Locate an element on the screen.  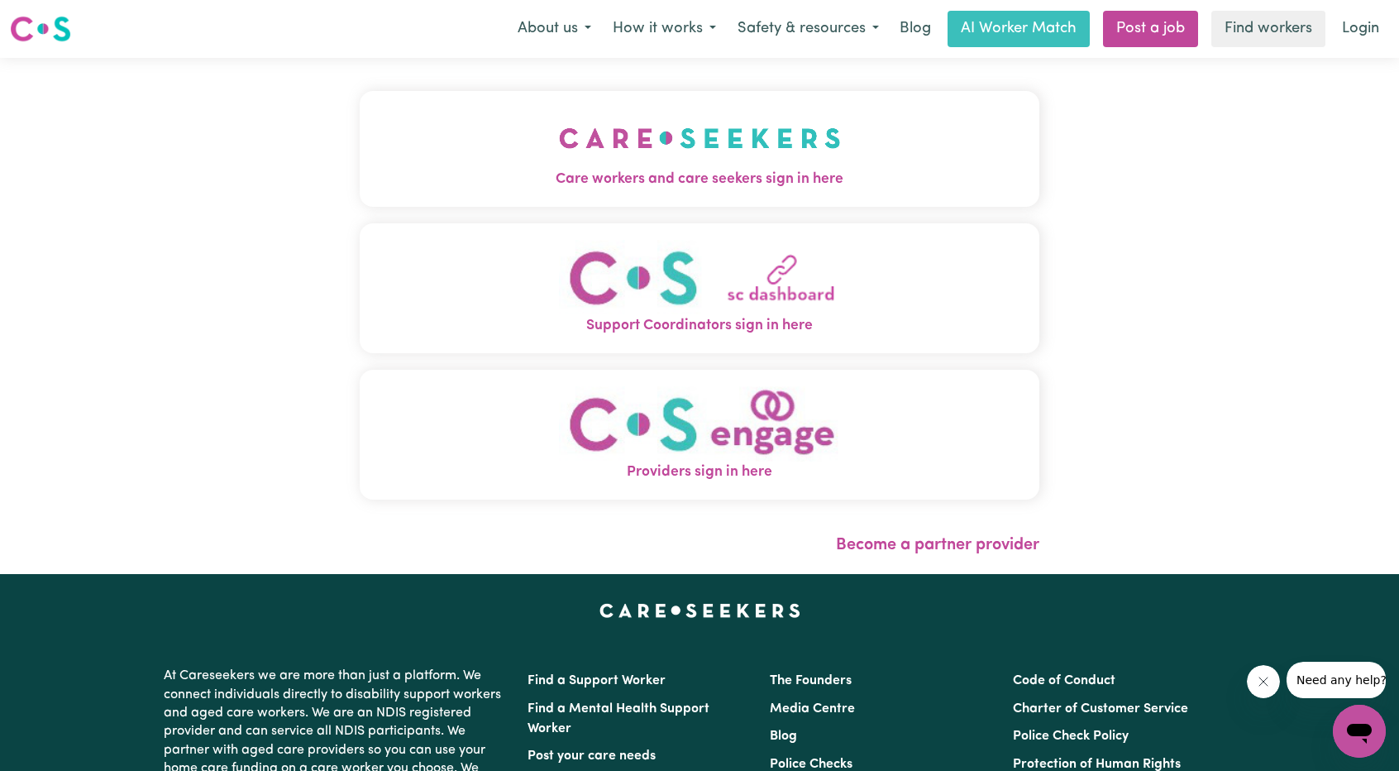
button: Providers sign in here is located at coordinates (700, 434).